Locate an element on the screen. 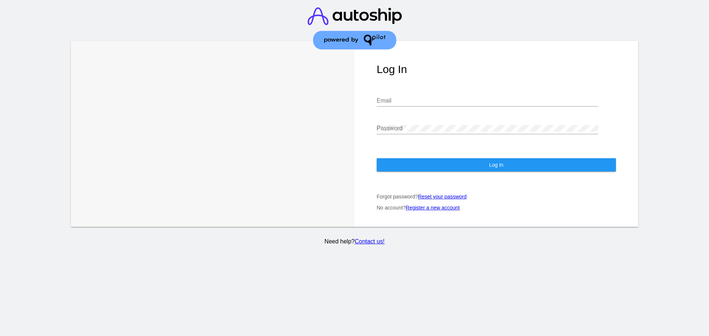  span: Log In is located at coordinates (496, 165).